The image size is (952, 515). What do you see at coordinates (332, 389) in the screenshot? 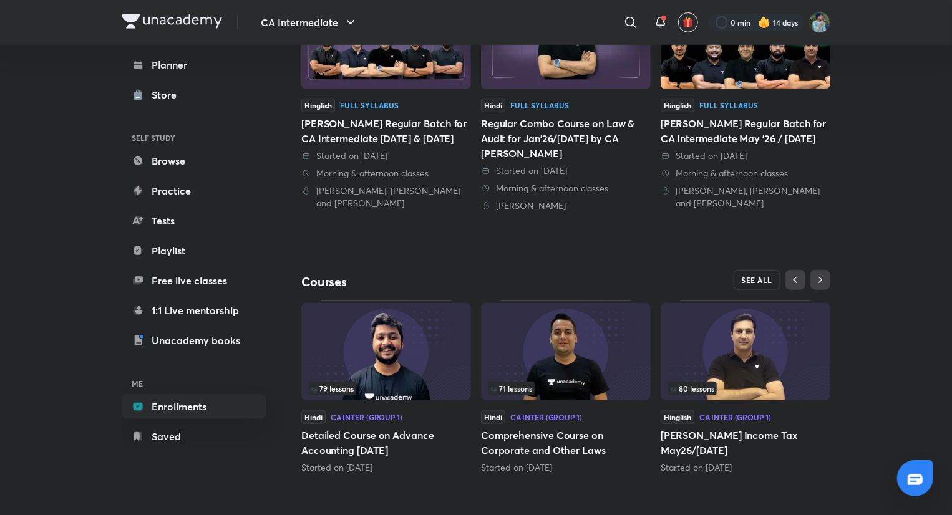
I see `span: 79 lessons` at bounding box center [332, 389].